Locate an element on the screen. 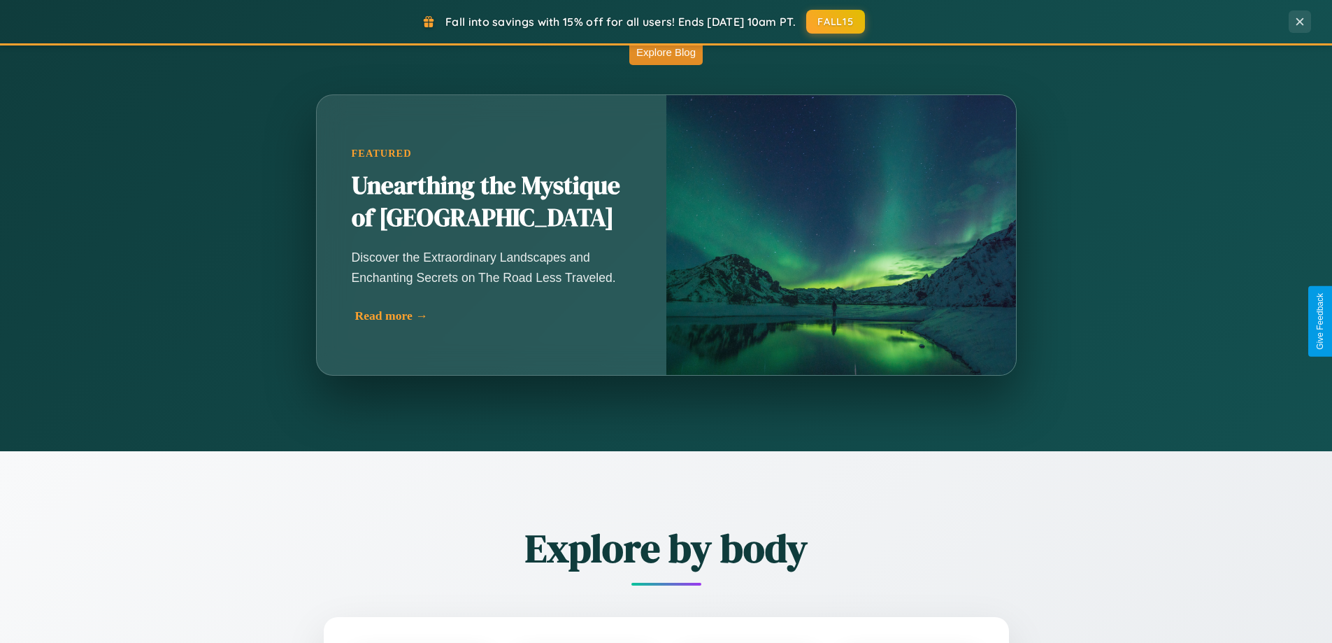 Image resolution: width=1332 pixels, height=643 pixels. div: Read more → is located at coordinates (495, 315).